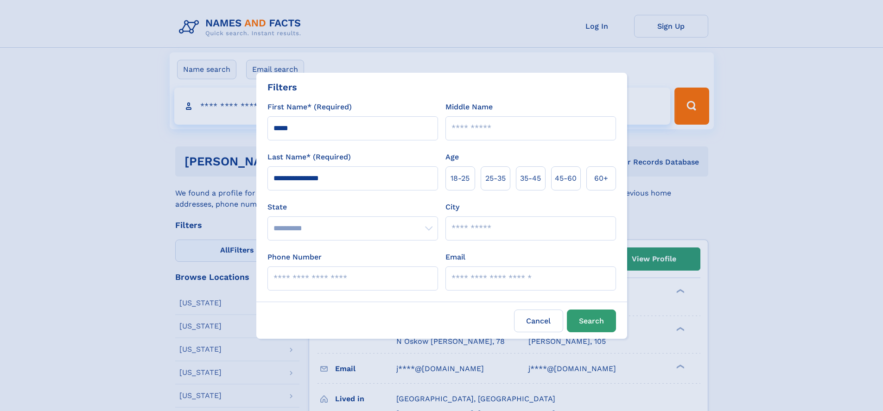 The height and width of the screenshot is (411, 883). Describe the element at coordinates (452, 157) in the screenshot. I see `label: Age` at that location.